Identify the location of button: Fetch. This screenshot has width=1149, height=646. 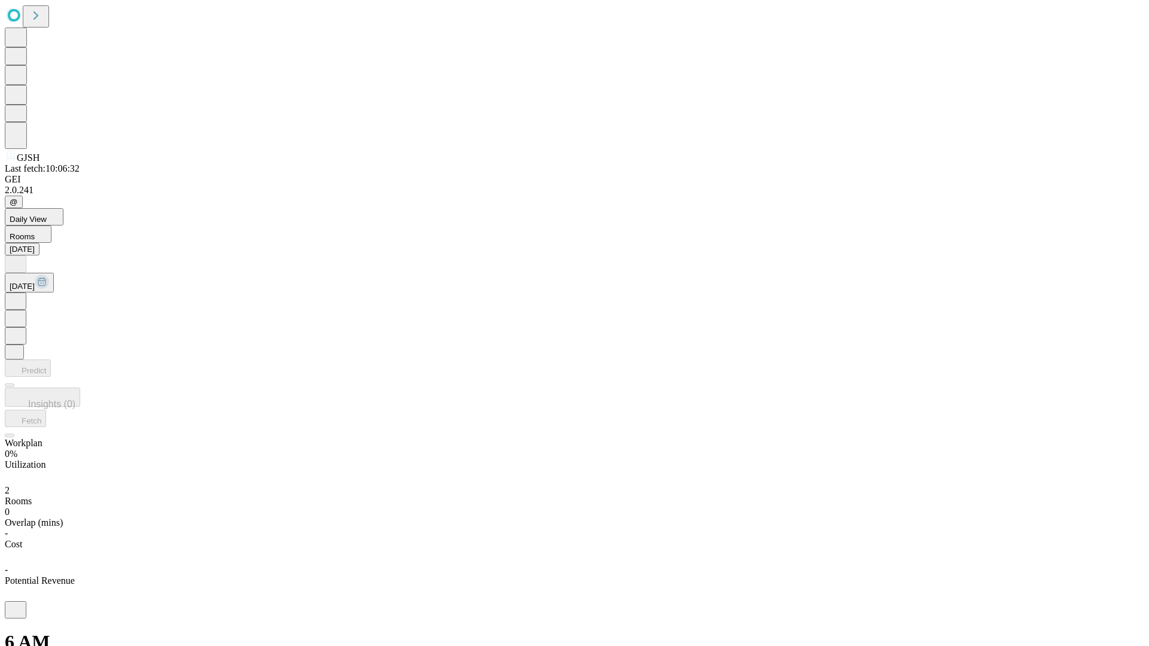
(25, 418).